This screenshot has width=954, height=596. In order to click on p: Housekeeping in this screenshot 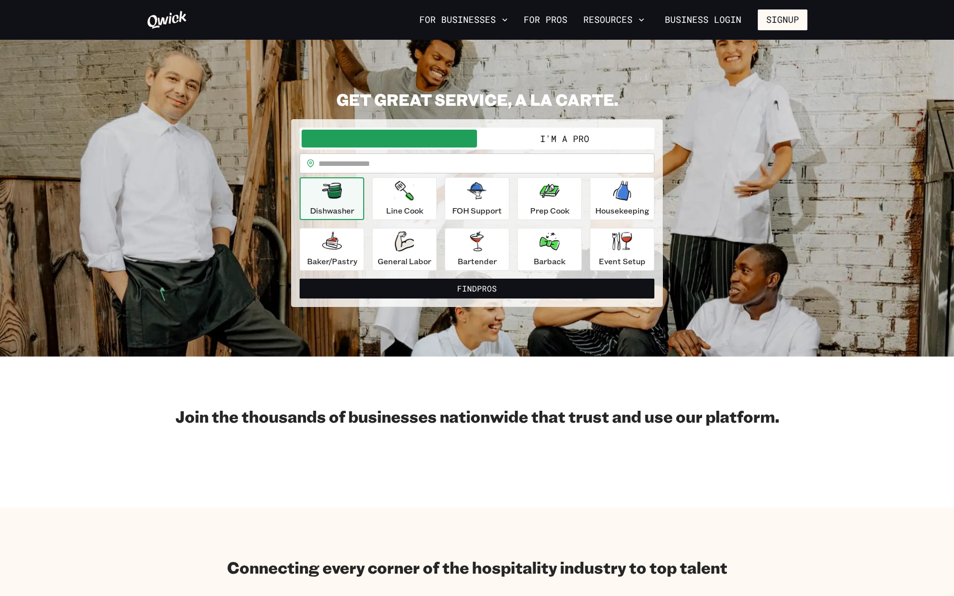, I will do `click(622, 211)`.